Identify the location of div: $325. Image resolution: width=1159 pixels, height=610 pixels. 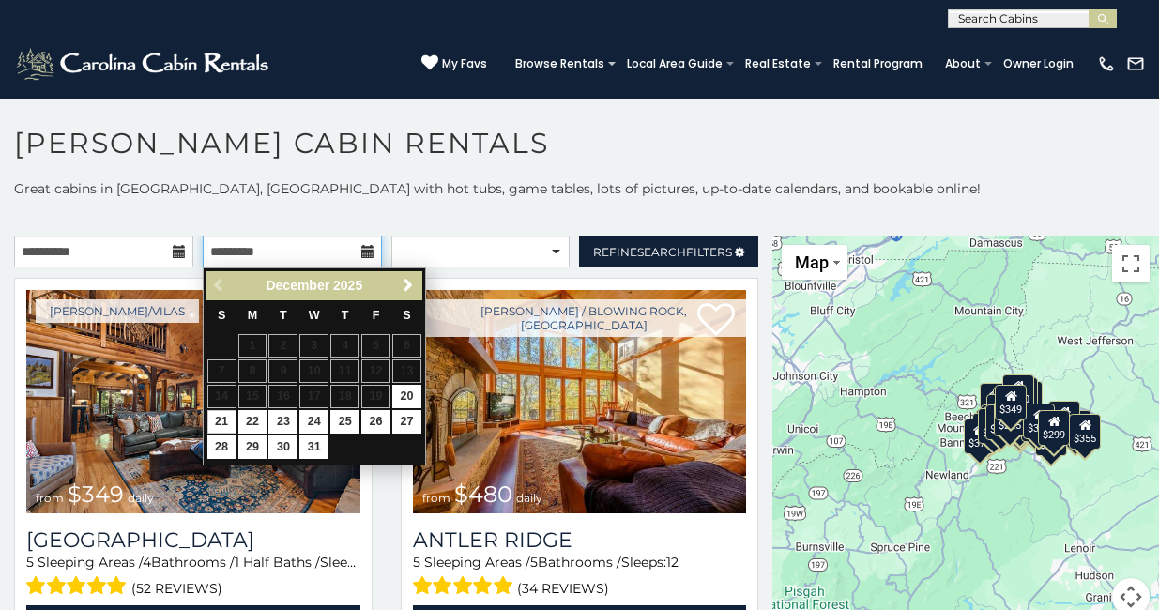
(994, 425).